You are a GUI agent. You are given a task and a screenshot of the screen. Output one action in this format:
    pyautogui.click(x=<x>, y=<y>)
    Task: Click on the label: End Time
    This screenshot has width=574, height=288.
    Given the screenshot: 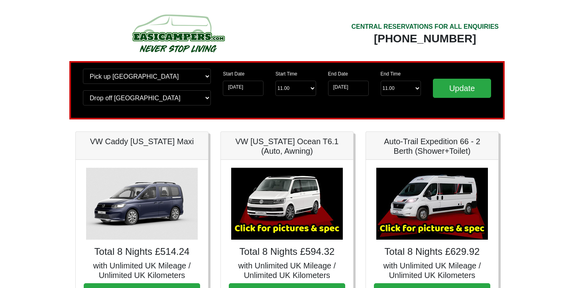 What is the action you would take?
    pyautogui.click(x=391, y=74)
    